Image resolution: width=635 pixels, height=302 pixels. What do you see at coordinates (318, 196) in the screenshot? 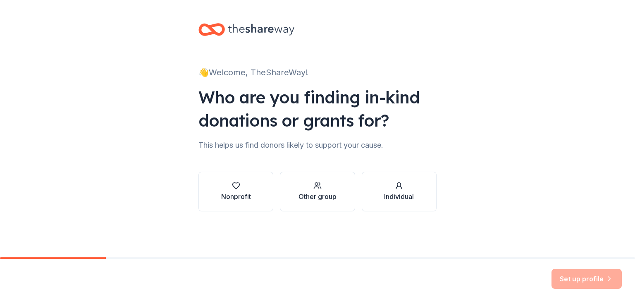
I see `div: Other group` at bounding box center [318, 196].